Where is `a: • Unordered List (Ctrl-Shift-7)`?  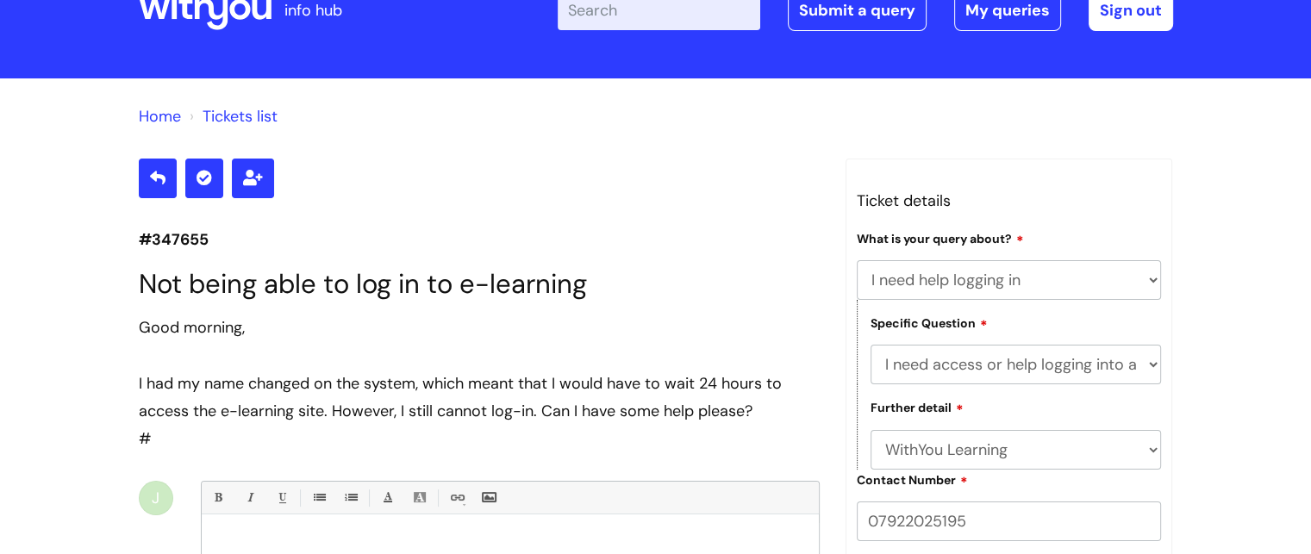 a: • Unordered List (Ctrl-Shift-7) is located at coordinates (318, 497).